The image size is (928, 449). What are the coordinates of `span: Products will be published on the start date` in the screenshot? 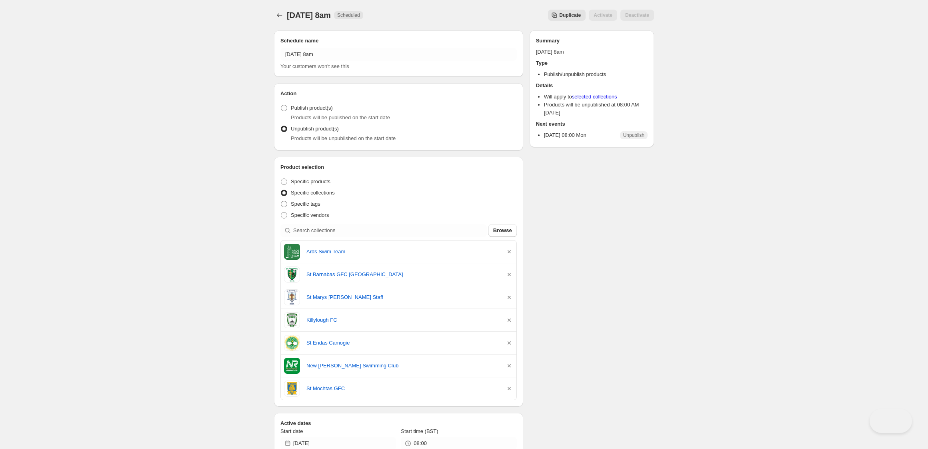 It's located at (341, 117).